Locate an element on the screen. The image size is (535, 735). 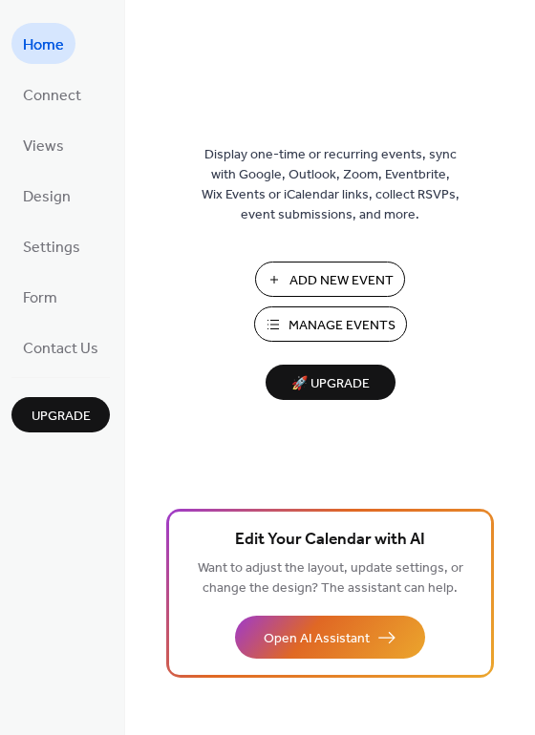
span: Edit Your Calendar with AI is located at coordinates (330, 541).